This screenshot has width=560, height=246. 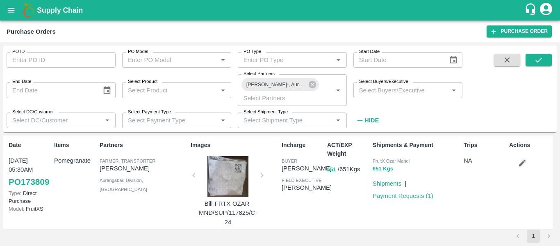 What do you see at coordinates (391, 161) in the screenshot?
I see `span: FruitX Ozar Mandi` at bounding box center [391, 161].